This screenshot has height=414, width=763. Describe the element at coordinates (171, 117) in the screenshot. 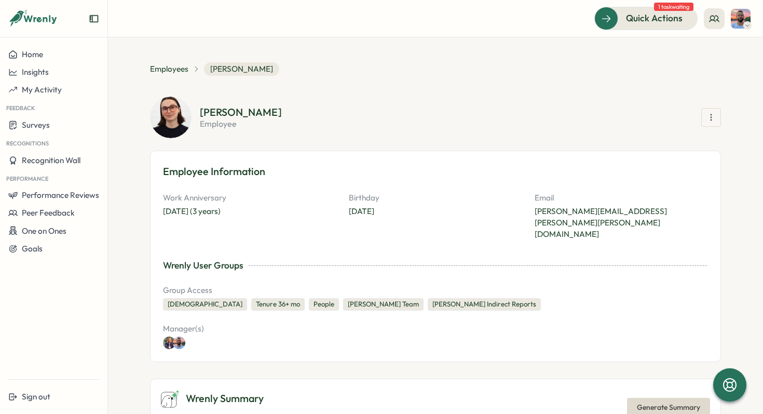

I see `img: Sara Knott` at that location.